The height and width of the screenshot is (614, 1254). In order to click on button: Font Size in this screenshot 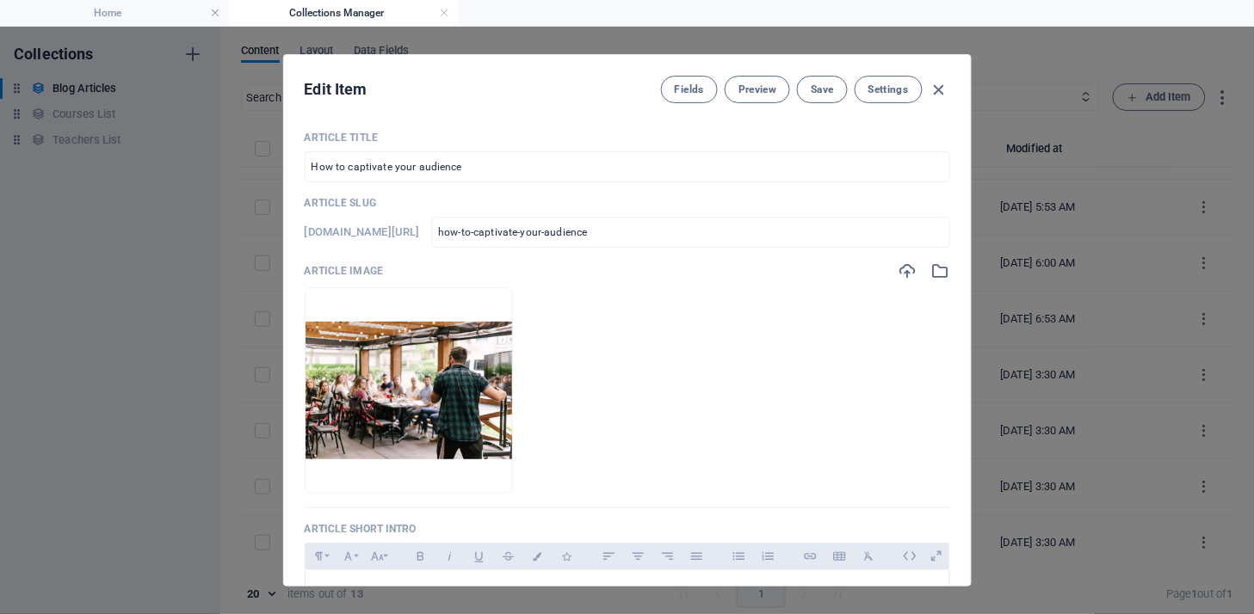, I will do `click(378, 557)`.